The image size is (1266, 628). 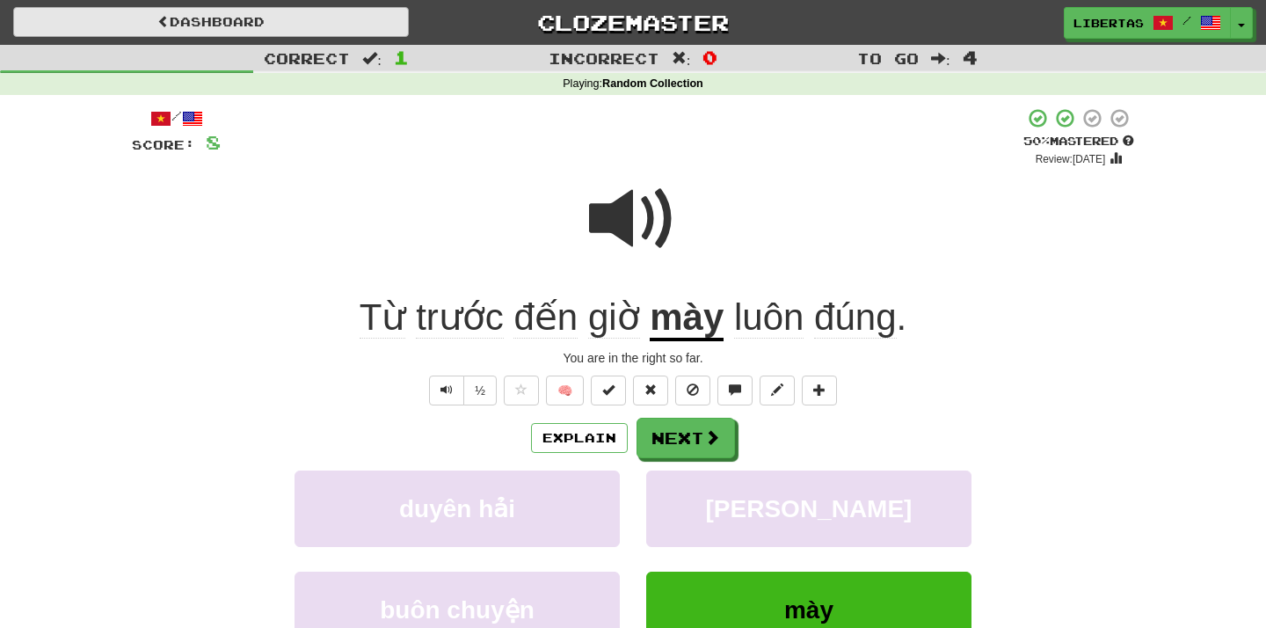 I want to click on button: duyên hải, so click(x=457, y=508).